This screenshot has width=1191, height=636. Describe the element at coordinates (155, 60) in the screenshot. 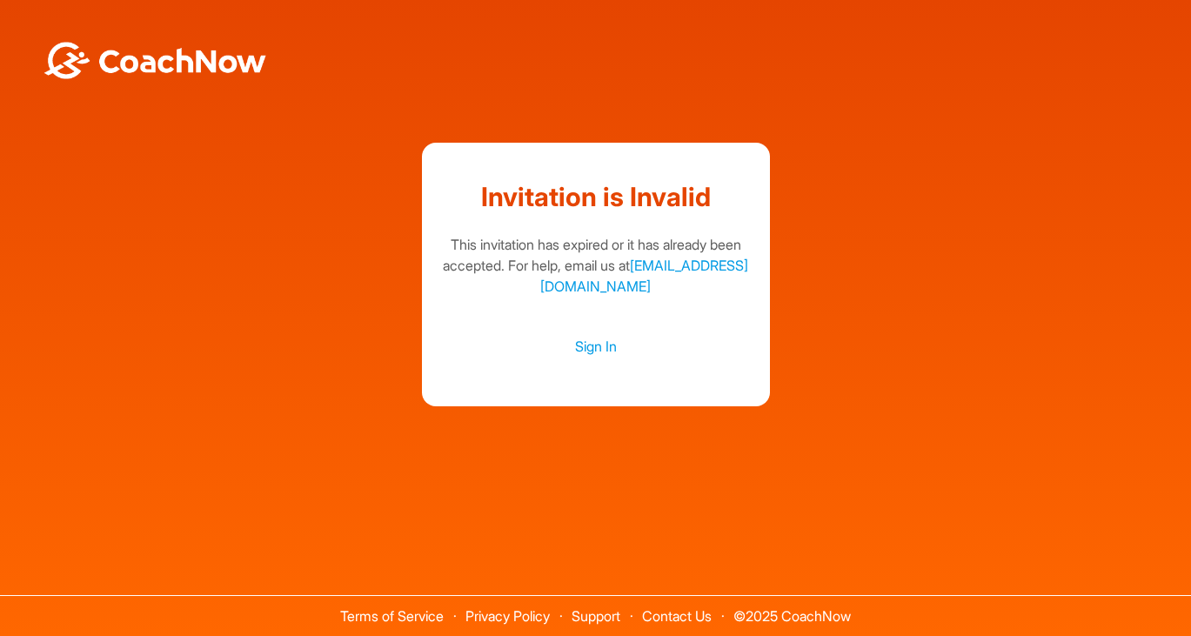

I see `img: BwLJSsUCoWCh5upNqxVrqldRgqLPVwmV24tXu5FoVAoFEpwwqQ3VIfuoInZCoVCoTD4vwADAC3ZFMkVEQFDAAAAAElFTkSuQmCC` at that location.